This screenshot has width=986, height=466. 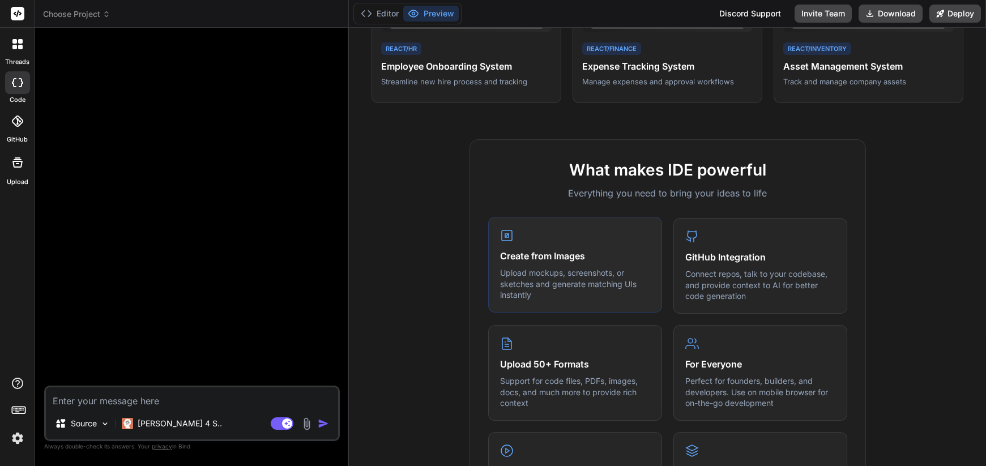 I want to click on h4: Asset Management System, so click(x=869, y=66).